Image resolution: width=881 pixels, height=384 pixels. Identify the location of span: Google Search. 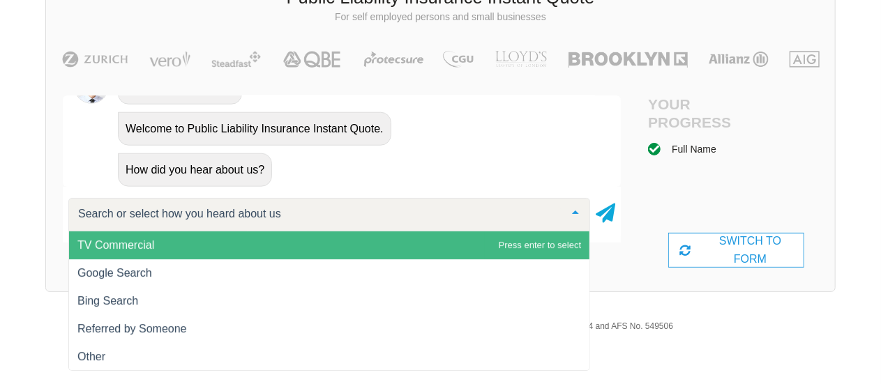
(114, 273).